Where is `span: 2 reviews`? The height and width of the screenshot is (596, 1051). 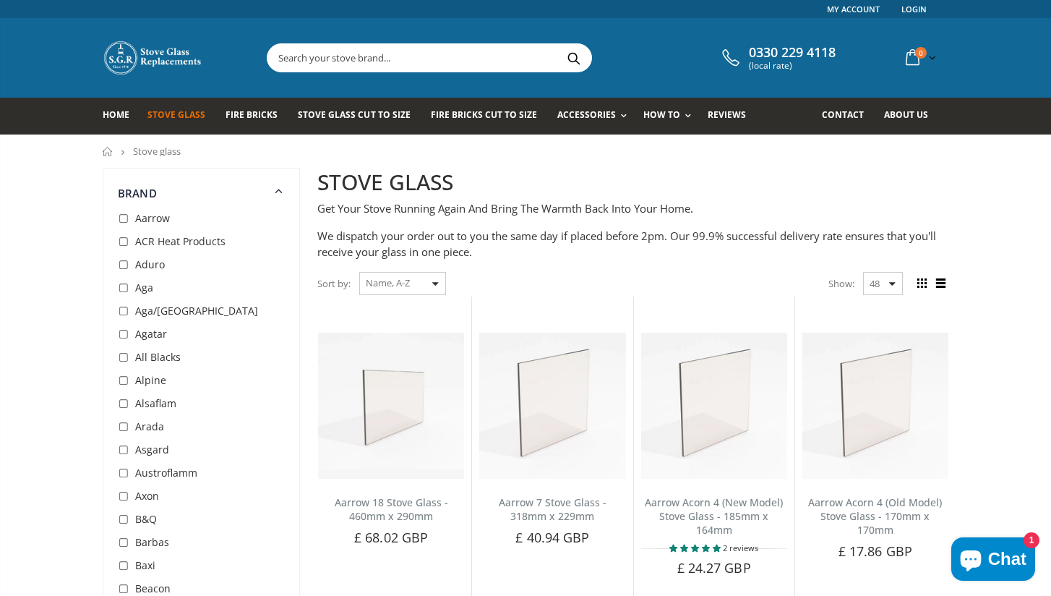
span: 2 reviews is located at coordinates (740, 547).